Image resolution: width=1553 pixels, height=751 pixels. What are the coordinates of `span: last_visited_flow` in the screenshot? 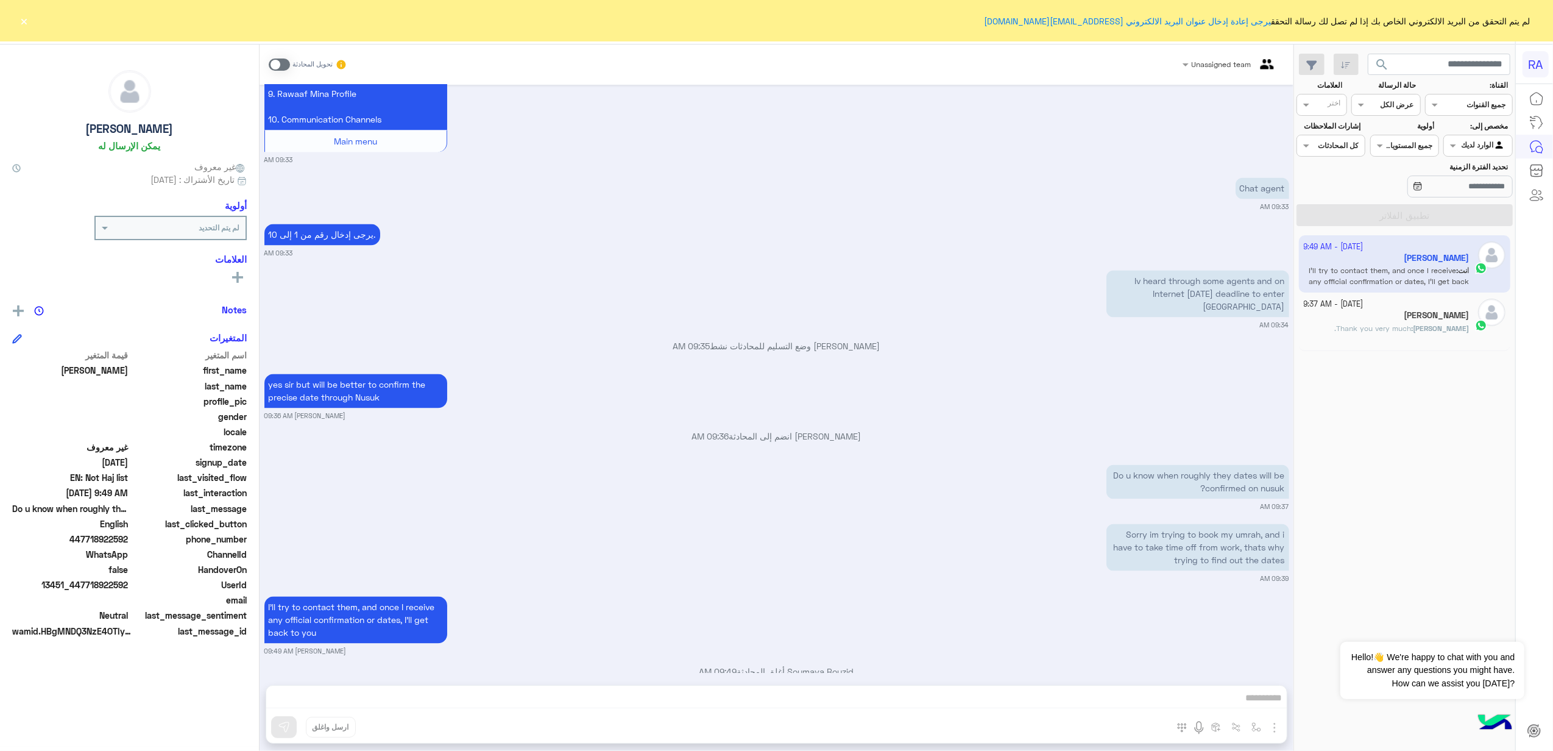 It's located at (189, 477).